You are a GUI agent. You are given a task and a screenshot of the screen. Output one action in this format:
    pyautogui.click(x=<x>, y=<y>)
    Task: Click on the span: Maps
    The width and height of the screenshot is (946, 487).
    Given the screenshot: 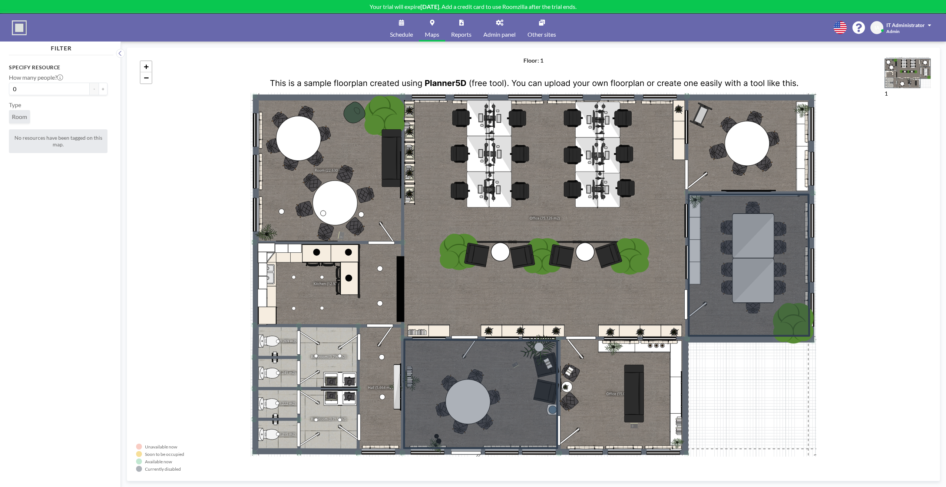 What is the action you would take?
    pyautogui.click(x=432, y=34)
    